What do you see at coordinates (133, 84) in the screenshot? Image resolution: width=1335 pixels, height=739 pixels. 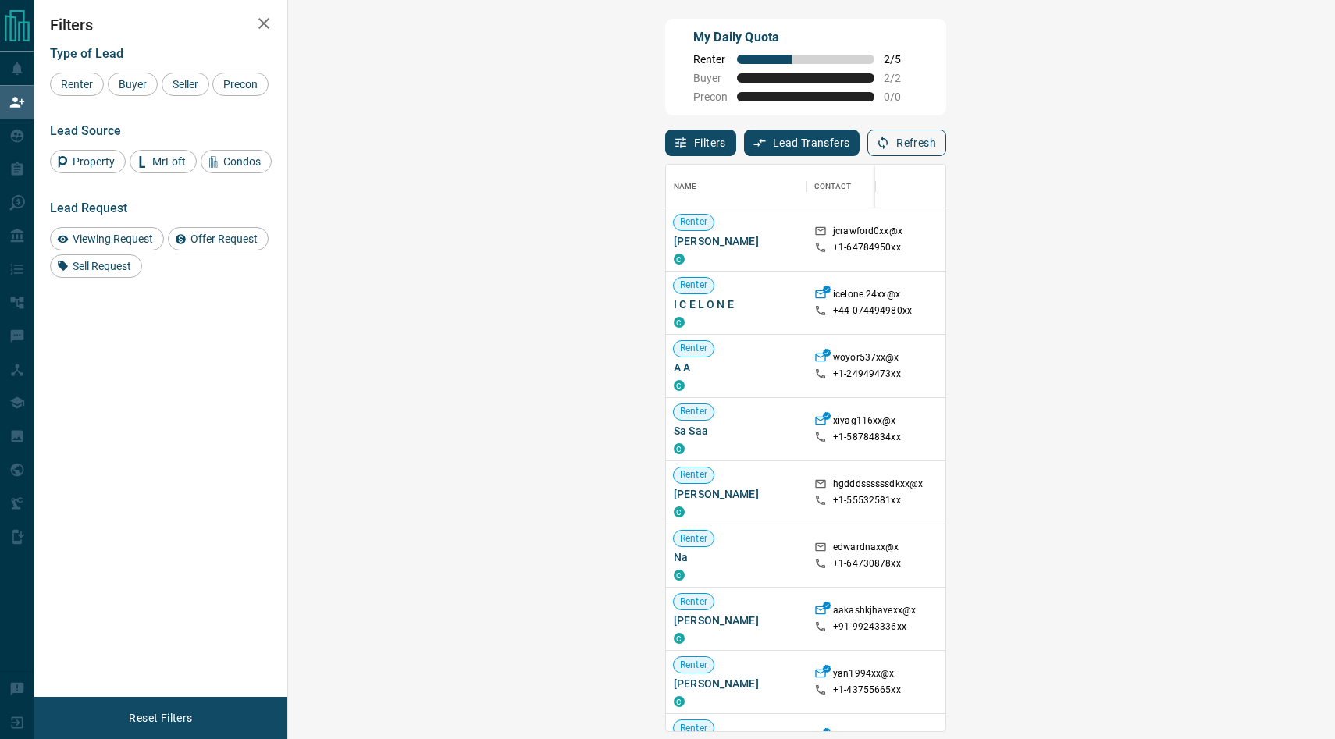 I see `div: Buyer` at bounding box center [133, 84].